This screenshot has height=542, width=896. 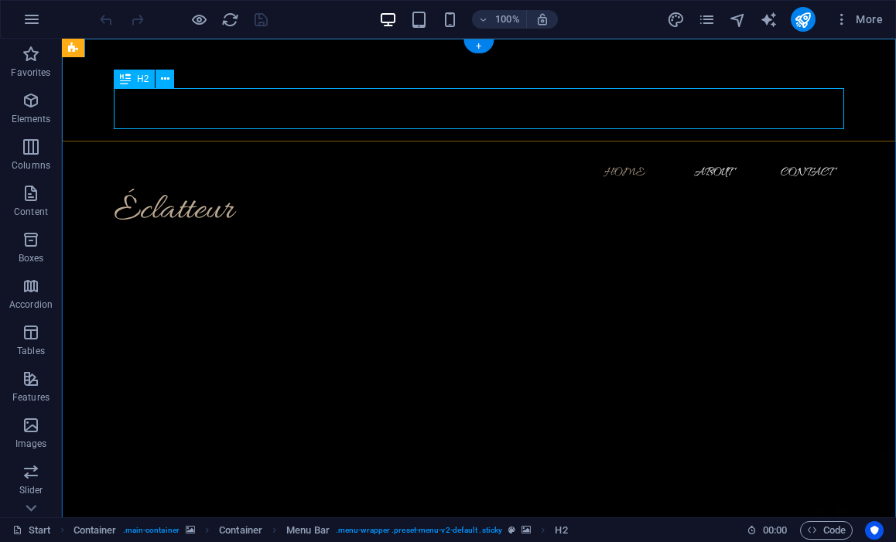 What do you see at coordinates (320, 531) in the screenshot?
I see `nav: breadcrumb` at bounding box center [320, 531].